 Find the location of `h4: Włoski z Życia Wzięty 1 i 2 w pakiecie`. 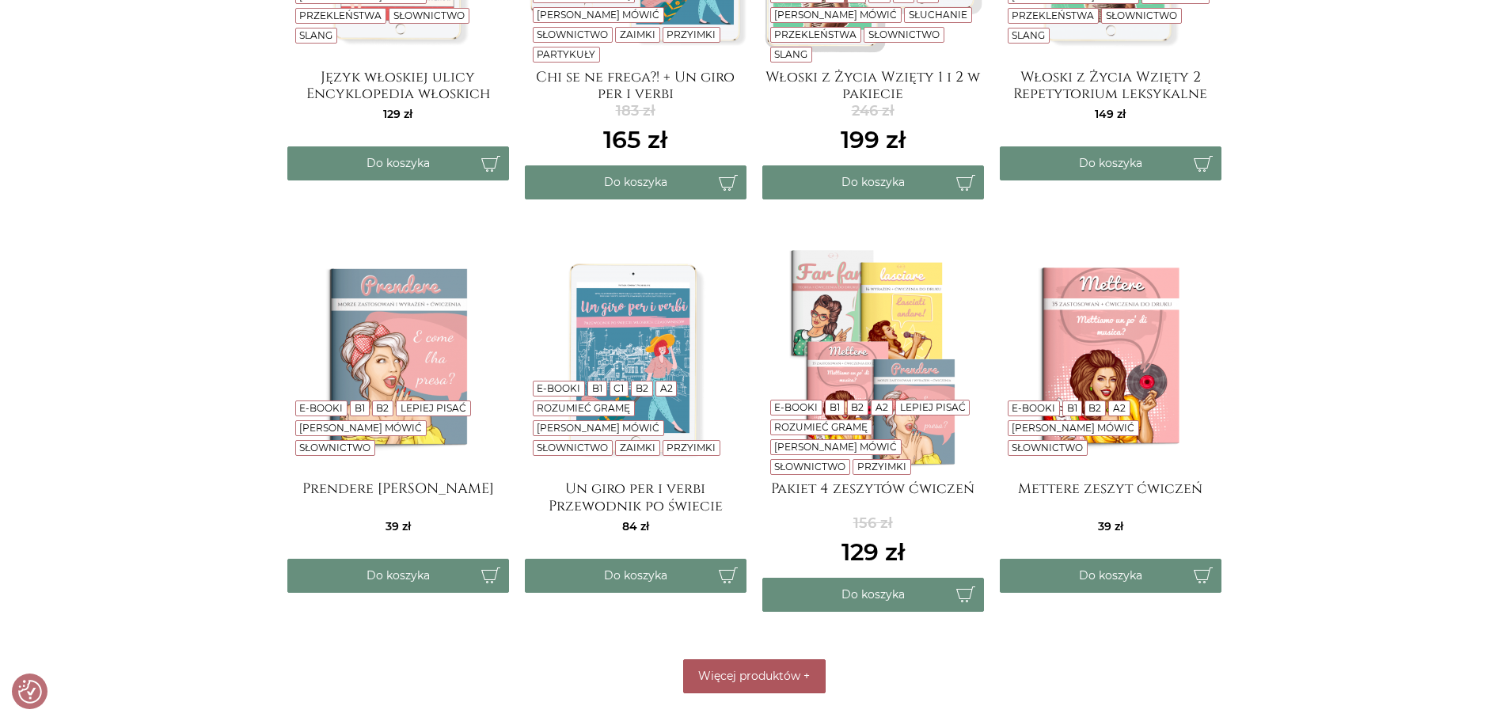

h4: Włoski z Życia Wzięty 1 i 2 w pakiecie is located at coordinates (873, 85).